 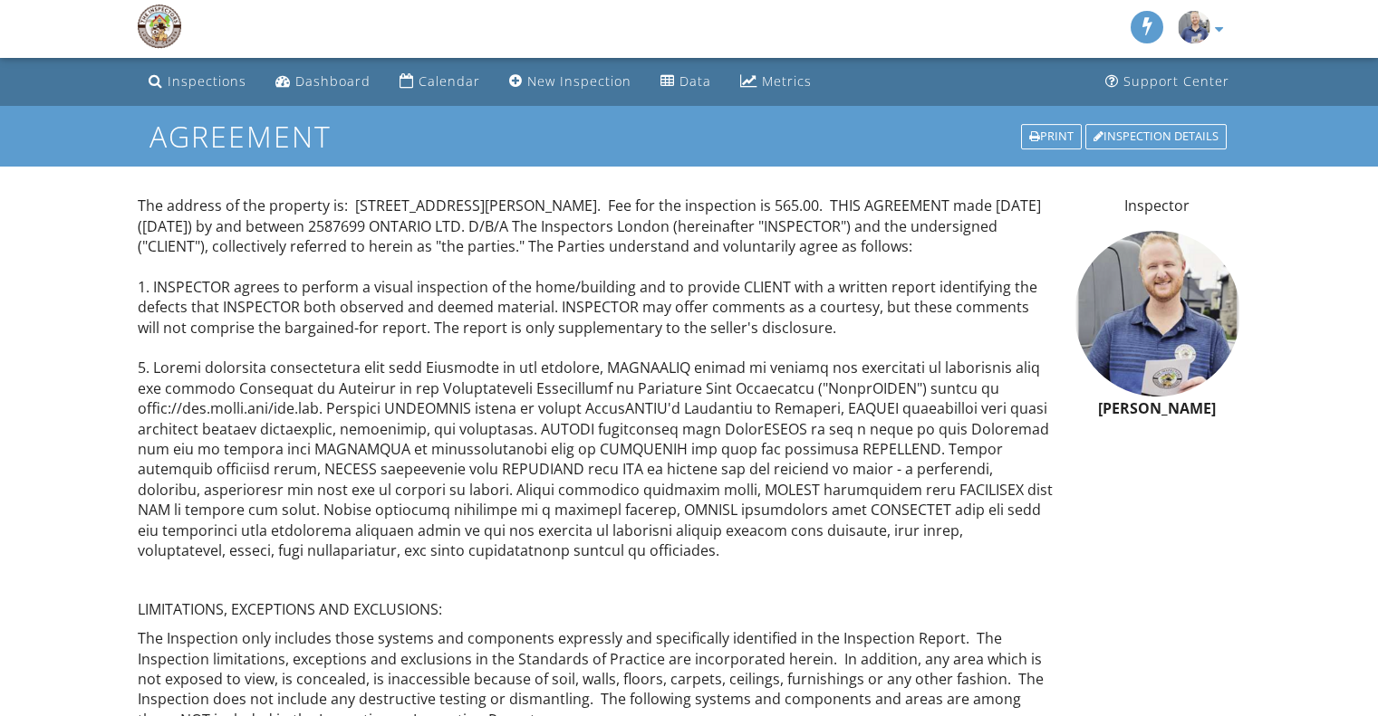 I want to click on a: New Inspection, so click(x=570, y=82).